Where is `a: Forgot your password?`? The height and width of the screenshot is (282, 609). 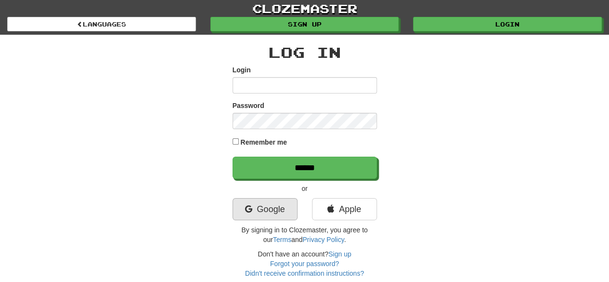 a: Forgot your password? is located at coordinates (304, 263).